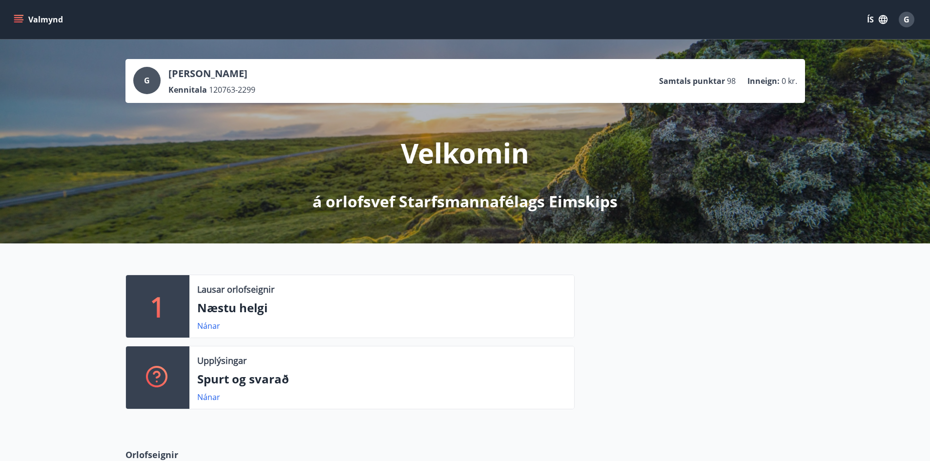  Describe the element at coordinates (236, 289) in the screenshot. I see `p: Lausar orlofseignir` at that location.